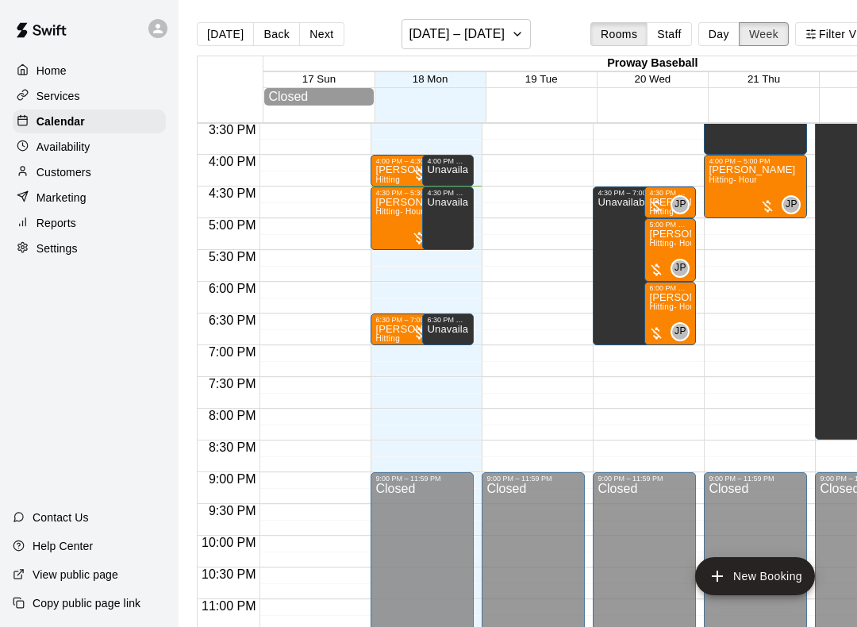 The image size is (857, 627). I want to click on span: 9:30 PM, so click(232, 510).